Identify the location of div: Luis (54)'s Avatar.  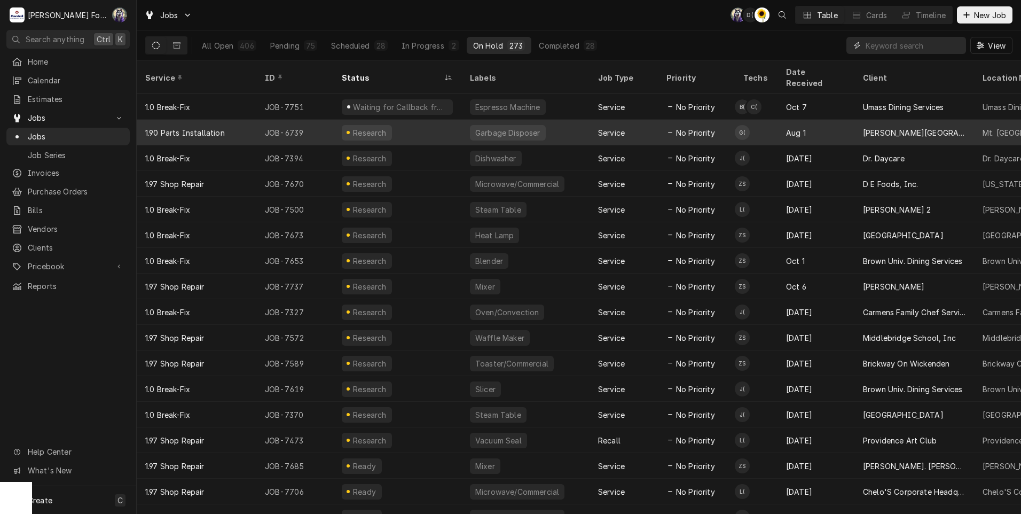
(742, 440).